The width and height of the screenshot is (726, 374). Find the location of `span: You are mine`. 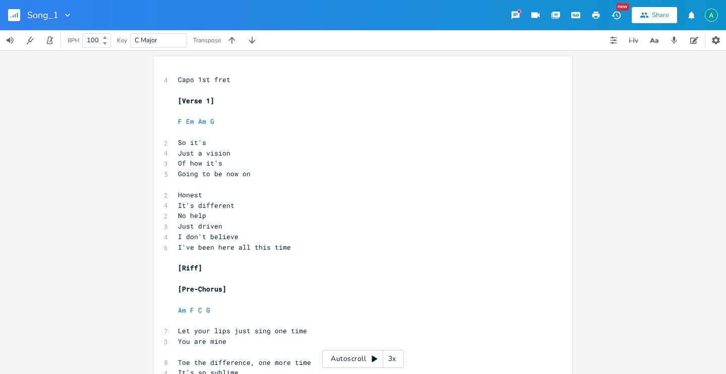

span: You are mine is located at coordinates (202, 342).